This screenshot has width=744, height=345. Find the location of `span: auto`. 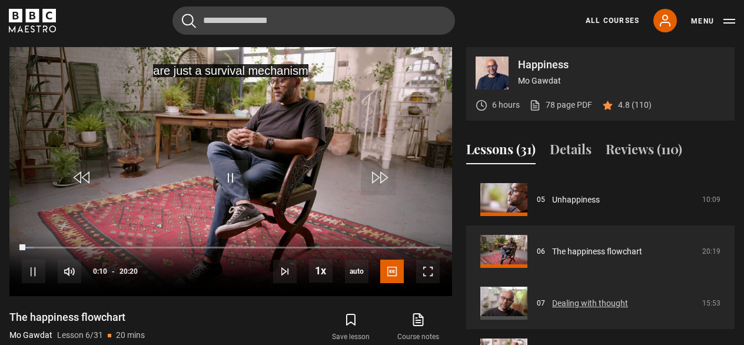

span: auto is located at coordinates (357, 271).